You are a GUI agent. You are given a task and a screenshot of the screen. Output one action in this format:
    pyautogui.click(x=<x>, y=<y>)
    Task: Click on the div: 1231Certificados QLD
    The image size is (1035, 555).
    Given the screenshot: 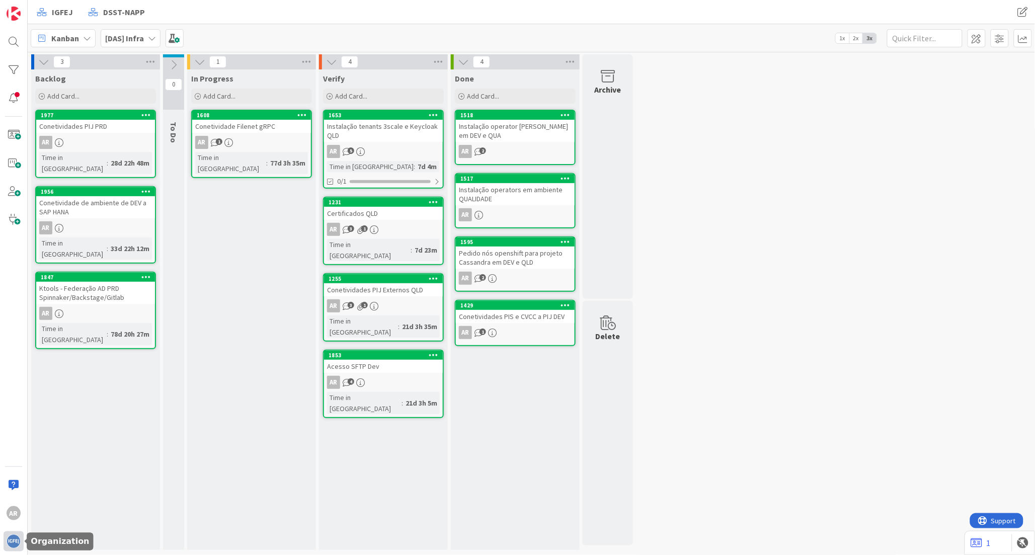 What is the action you would take?
    pyautogui.click(x=383, y=209)
    